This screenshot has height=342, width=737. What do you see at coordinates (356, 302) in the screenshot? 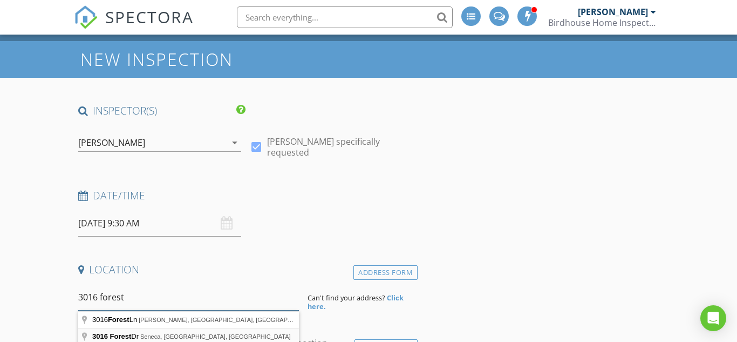
I see `strong: Click here.` at bounding box center [356, 302].